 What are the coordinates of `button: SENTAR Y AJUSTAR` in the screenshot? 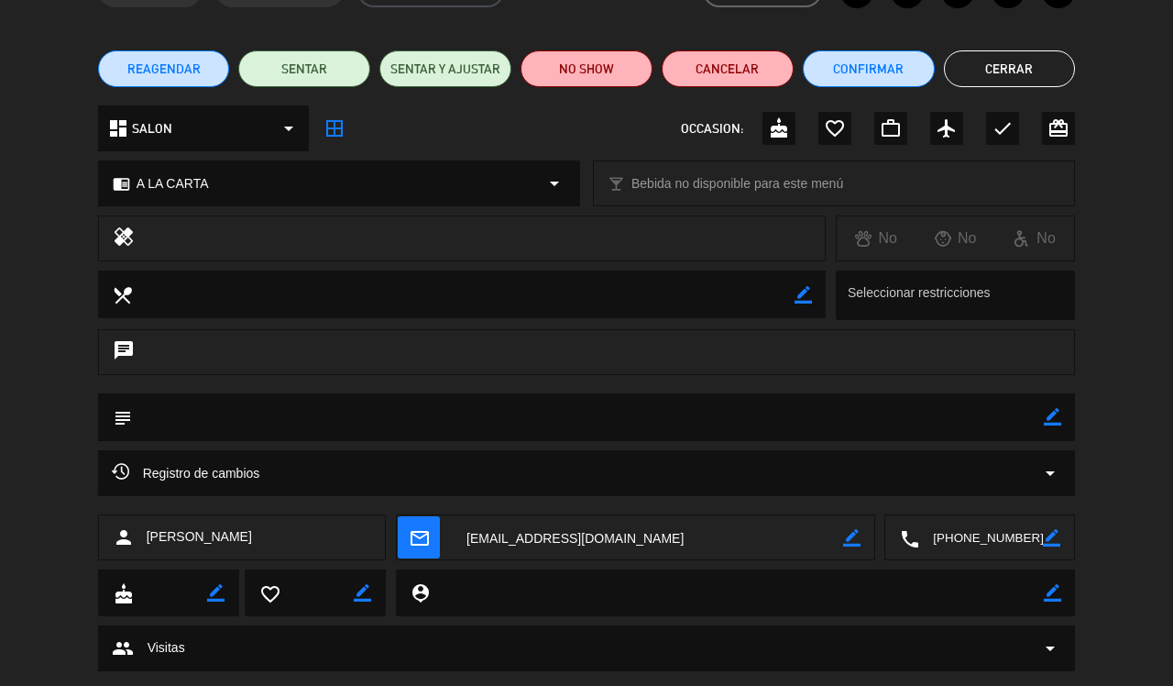 It's located at (446, 69).